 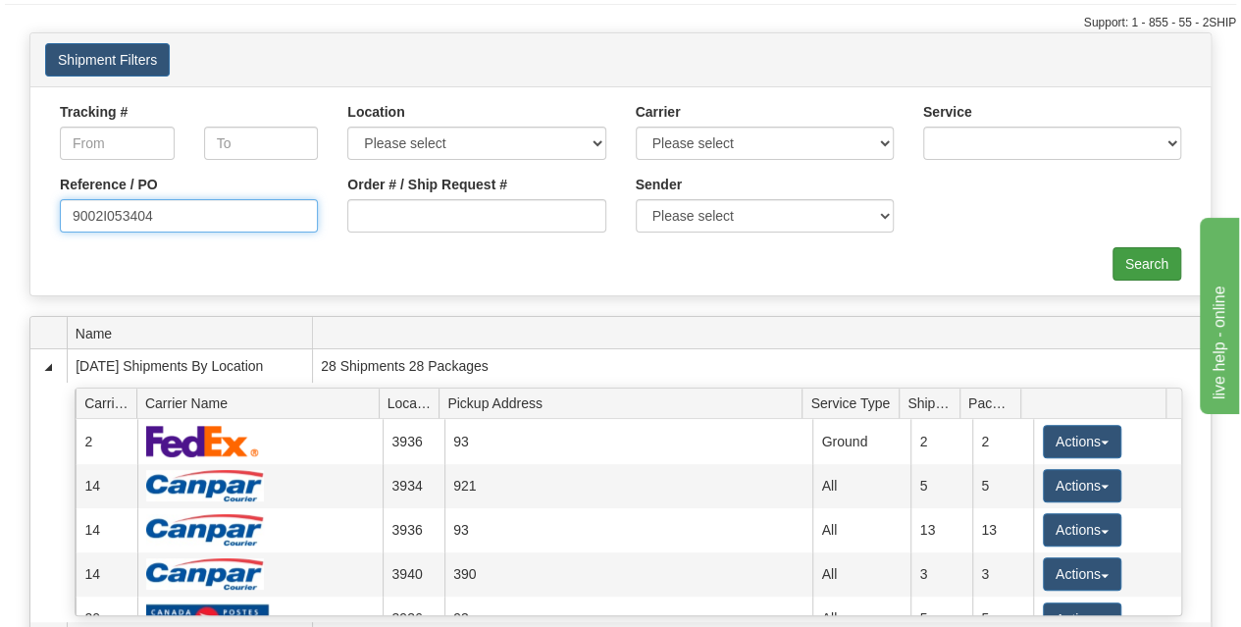 What do you see at coordinates (948, 112) in the screenshot?
I see `label: Service` at bounding box center [948, 112].